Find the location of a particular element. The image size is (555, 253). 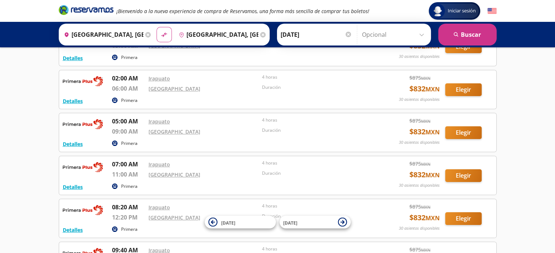

p: 12:20 PM is located at coordinates (128, 218).